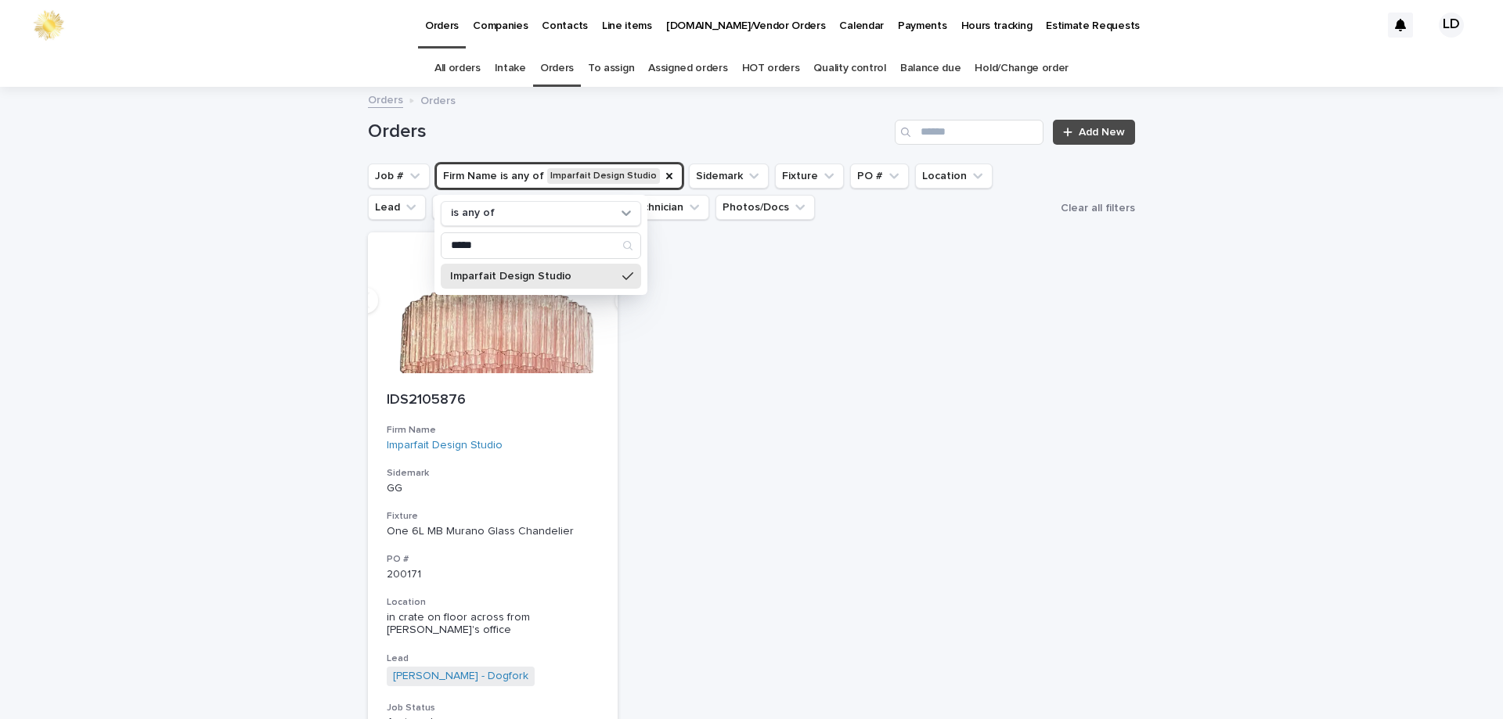 Image resolution: width=1503 pixels, height=719 pixels. Describe the element at coordinates (765, 207) in the screenshot. I see `button: Photos/Docs` at that location.